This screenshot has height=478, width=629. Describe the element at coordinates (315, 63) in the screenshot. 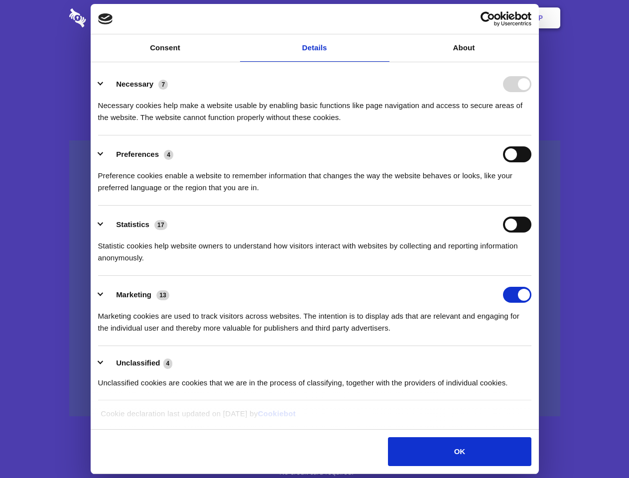

I see `h1: Eliminate Slack Data Loss.` at that location.